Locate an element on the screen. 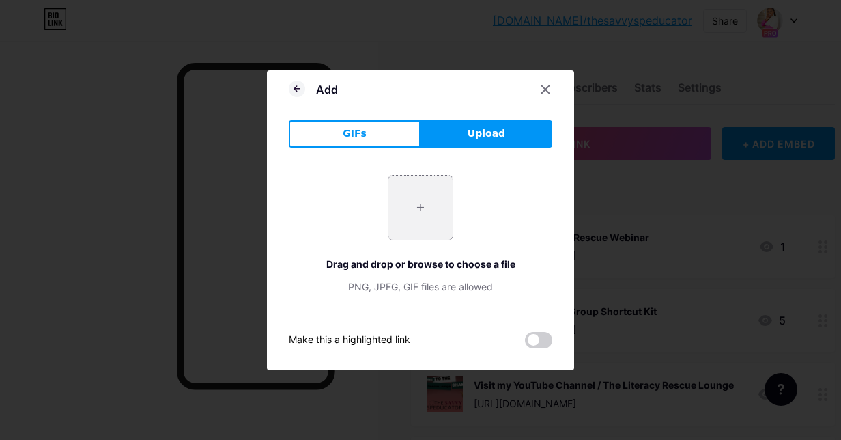 The width and height of the screenshot is (841, 440). span: GIFs is located at coordinates (354, 133).